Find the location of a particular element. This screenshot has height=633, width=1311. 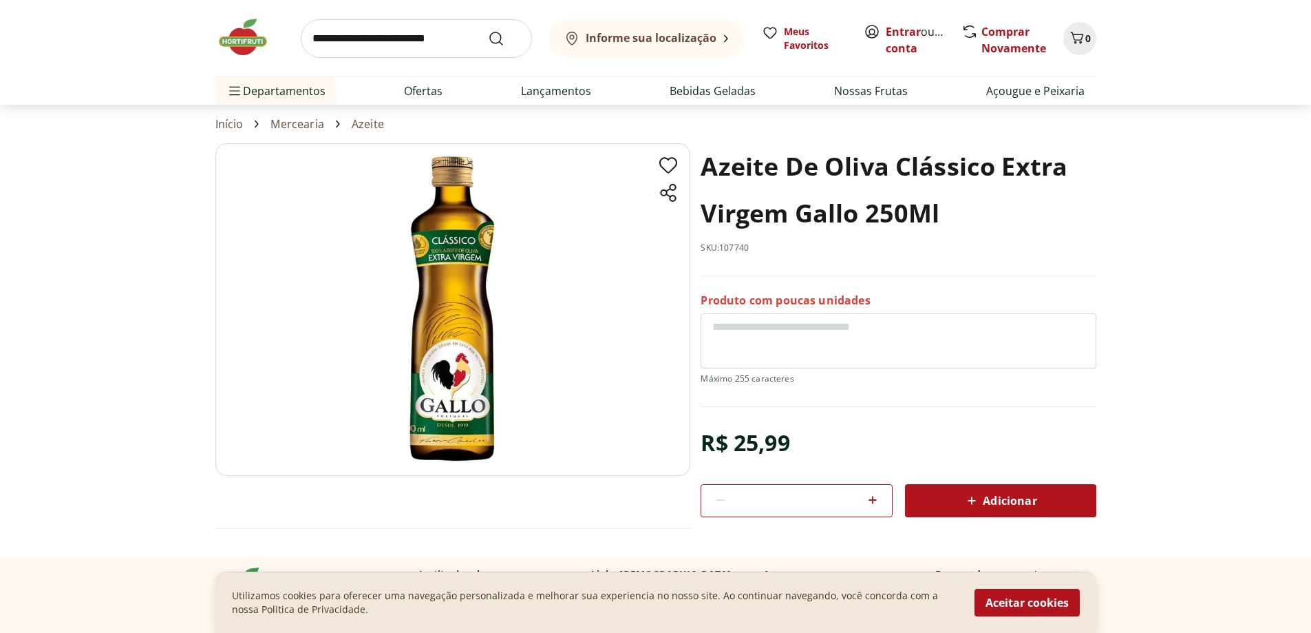

button: Aceitar cookies is located at coordinates (1027, 602).